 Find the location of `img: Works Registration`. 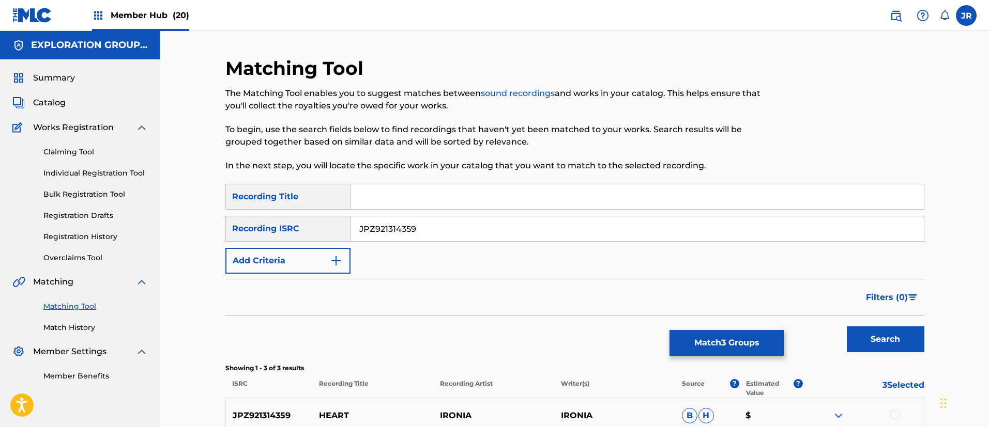

img: Works Registration is located at coordinates (19, 128).